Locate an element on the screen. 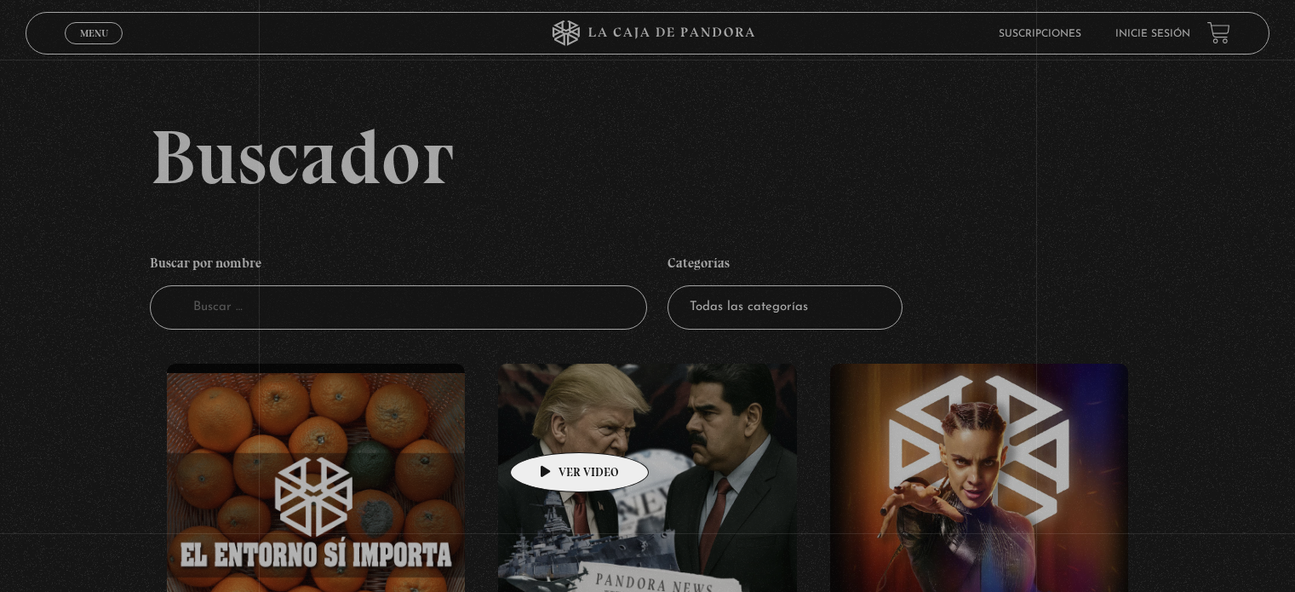 The width and height of the screenshot is (1295, 592). h4: Categorías is located at coordinates (785, 266).